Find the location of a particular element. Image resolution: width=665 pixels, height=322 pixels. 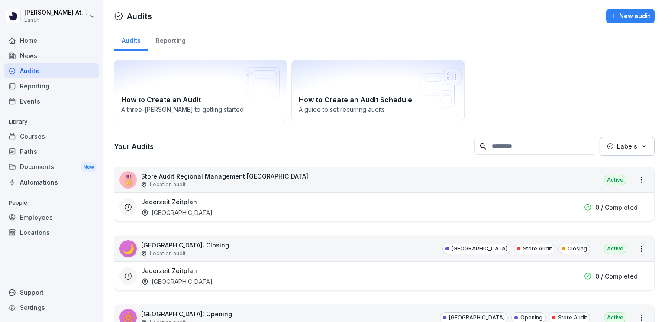

div: Support is located at coordinates (52, 292).